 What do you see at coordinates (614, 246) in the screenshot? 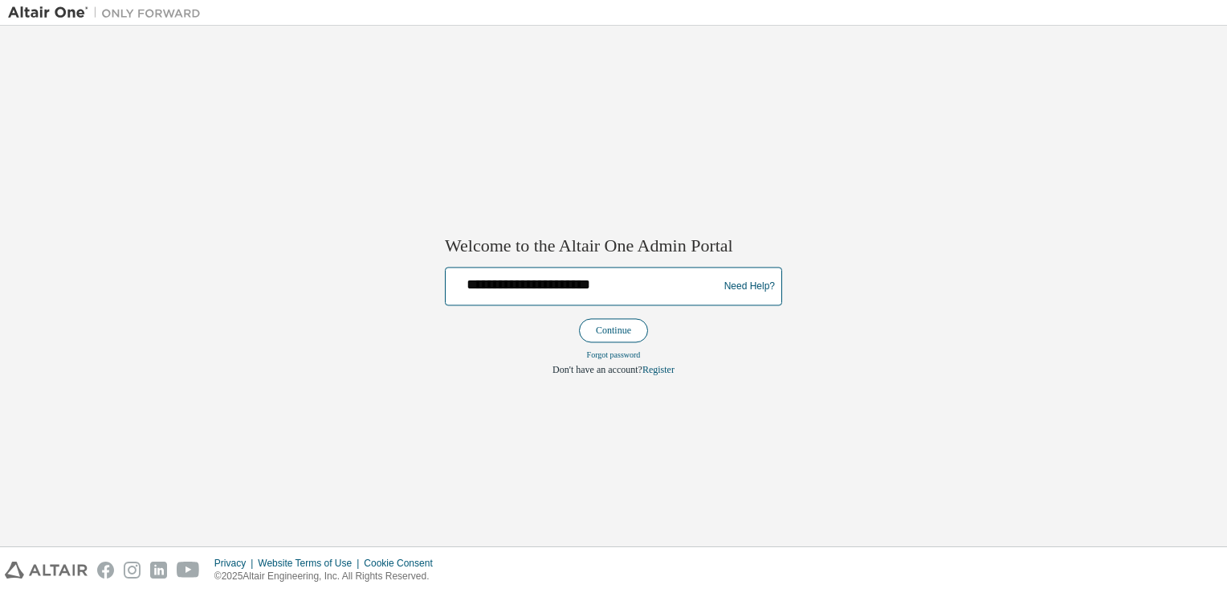
I see `h2: Welcome to the Altair One Admin Portal` at bounding box center [614, 246].